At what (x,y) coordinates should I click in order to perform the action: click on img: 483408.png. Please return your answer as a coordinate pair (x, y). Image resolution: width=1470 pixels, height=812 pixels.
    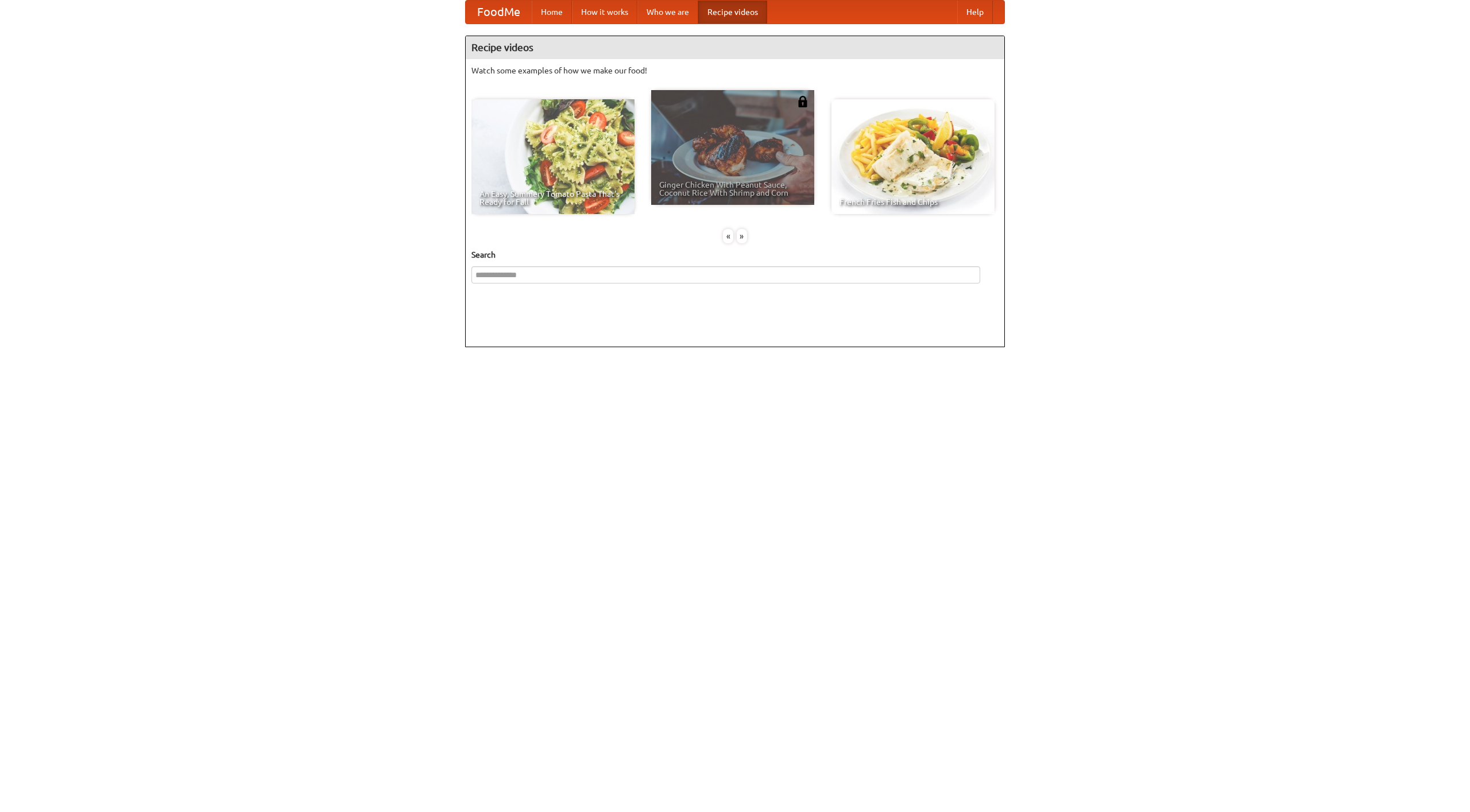
    Looking at the image, I should click on (803, 102).